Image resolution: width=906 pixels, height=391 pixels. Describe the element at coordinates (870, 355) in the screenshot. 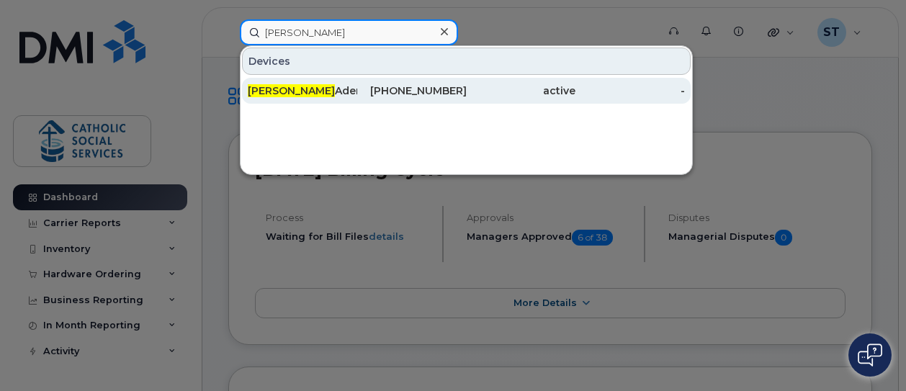

I see `img: Open chat` at that location.